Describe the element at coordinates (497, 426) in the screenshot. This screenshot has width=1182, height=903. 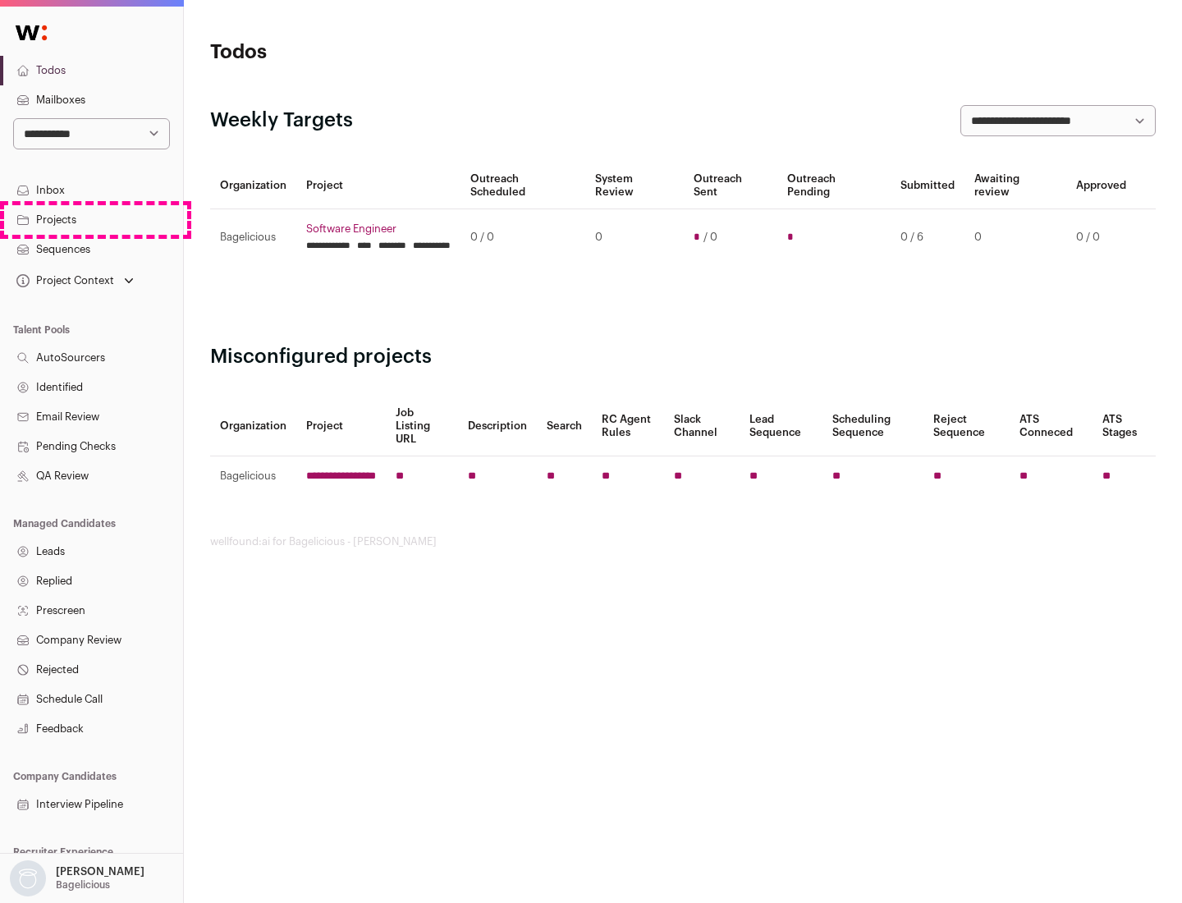
I see `th: Description` at that location.